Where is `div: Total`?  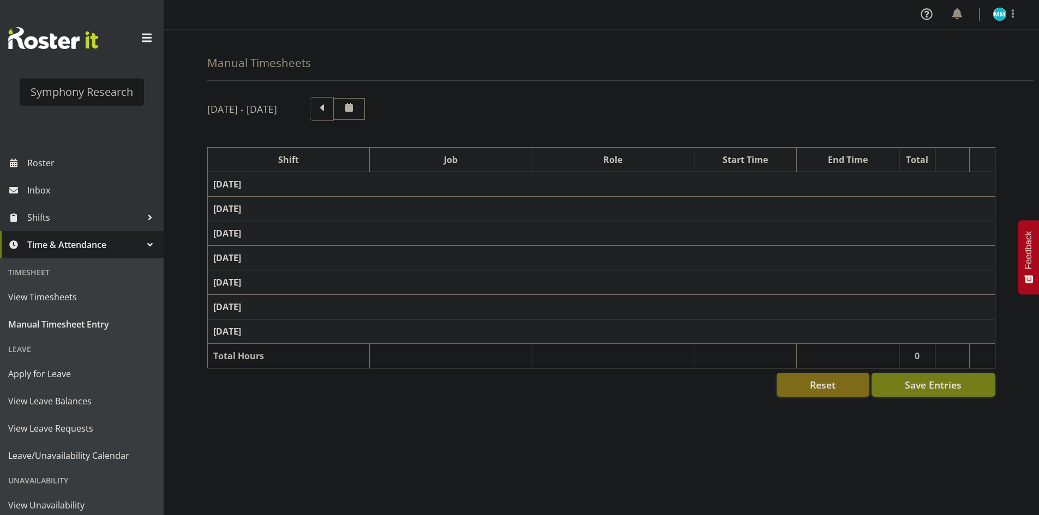
div: Total is located at coordinates (917, 160).